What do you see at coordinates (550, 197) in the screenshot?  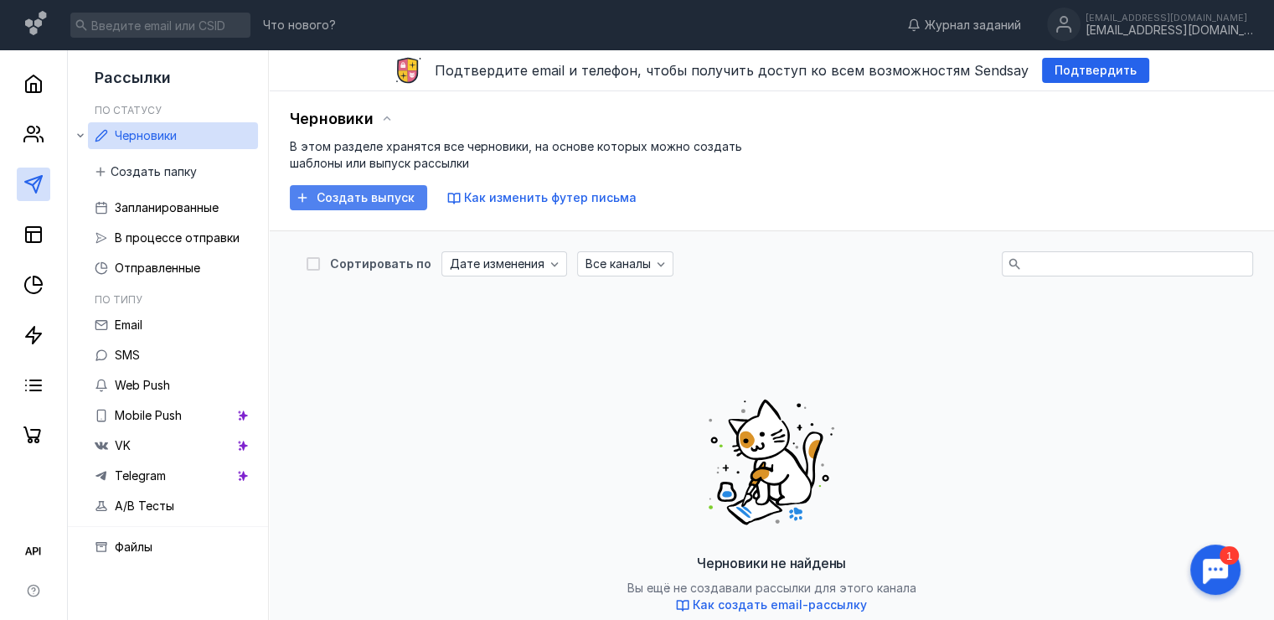 I see `span: Как изменить футер письма` at bounding box center [550, 197].